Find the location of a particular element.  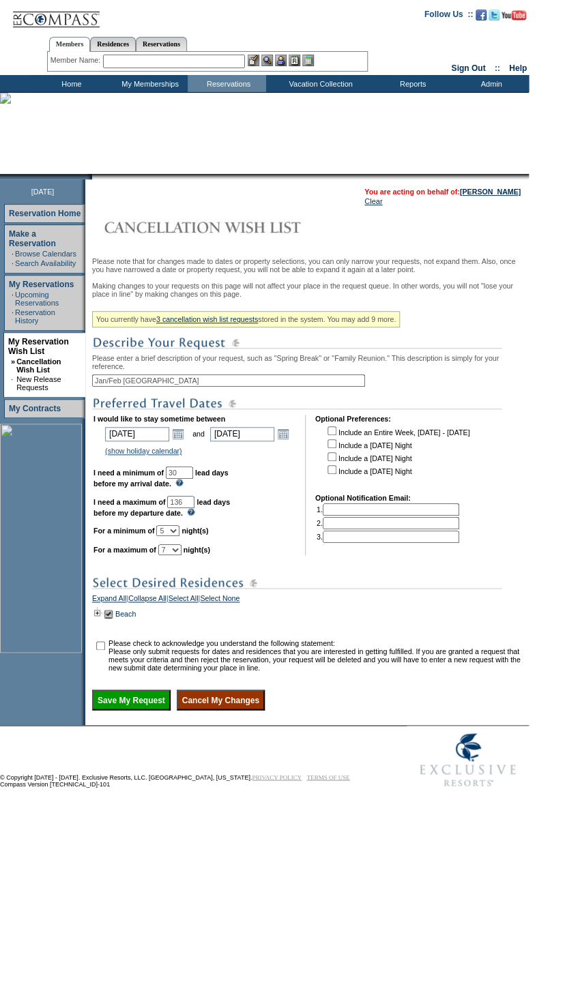

img: Follow us on Twitter is located at coordinates (494, 15).